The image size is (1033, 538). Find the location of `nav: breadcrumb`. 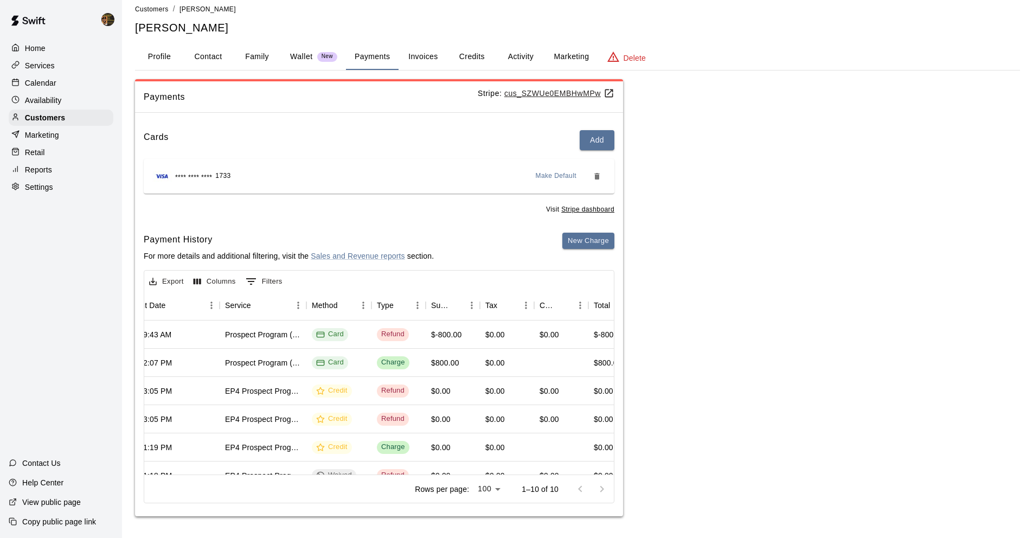

nav: breadcrumb is located at coordinates (577, 9).